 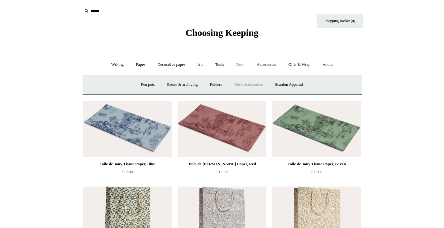 I want to click on a: Toile de Jouy Tissue Paper, Green £12.00, so click(x=316, y=173).